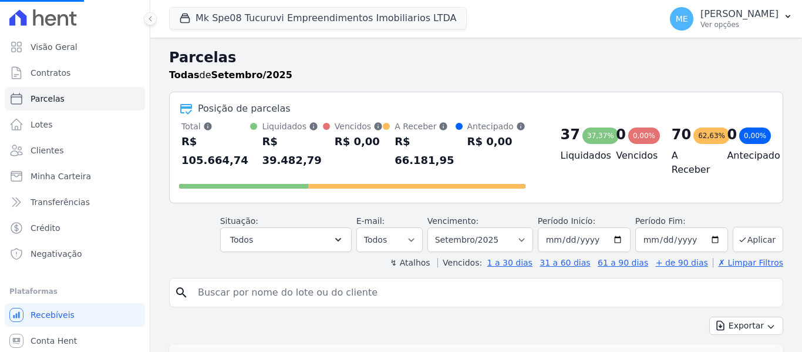 The width and height of the screenshot is (802, 352). I want to click on div: Vencidos, so click(359, 126).